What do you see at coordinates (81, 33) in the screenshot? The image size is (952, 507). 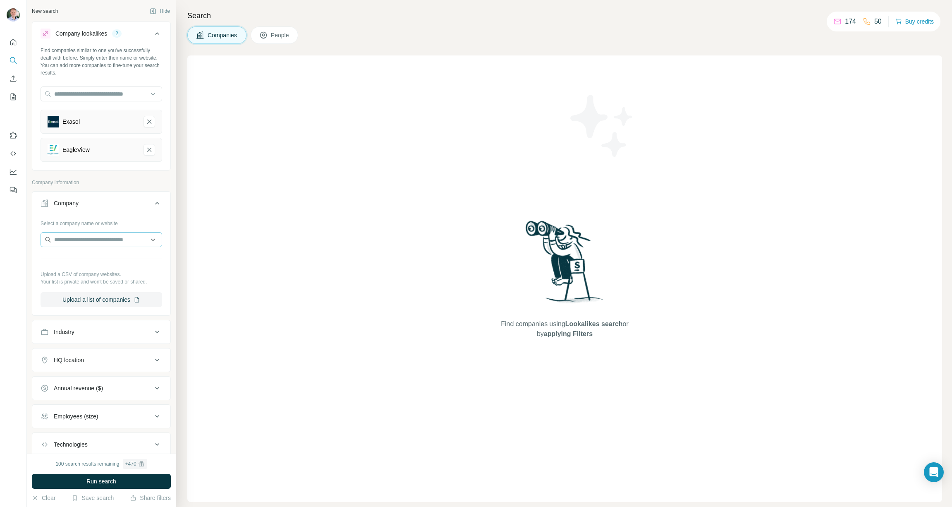 I see `div: Company lookalikes` at bounding box center [81, 33].